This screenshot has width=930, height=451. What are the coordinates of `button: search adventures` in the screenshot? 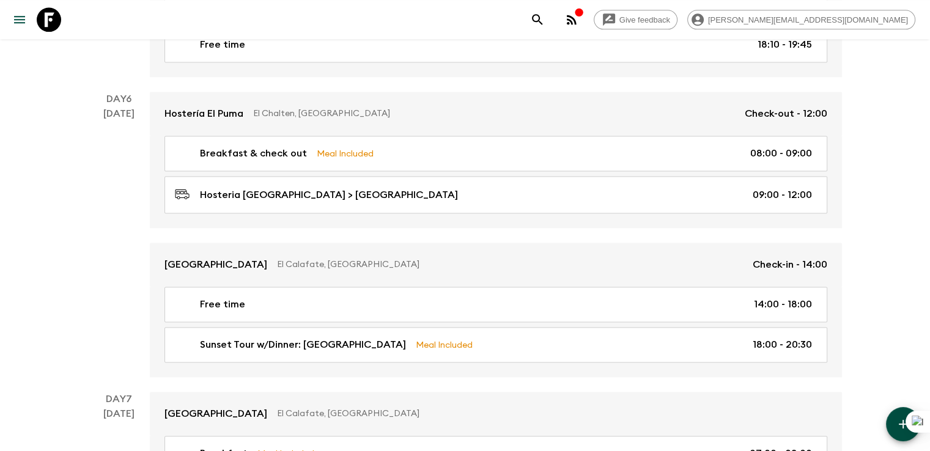 It's located at (538, 20).